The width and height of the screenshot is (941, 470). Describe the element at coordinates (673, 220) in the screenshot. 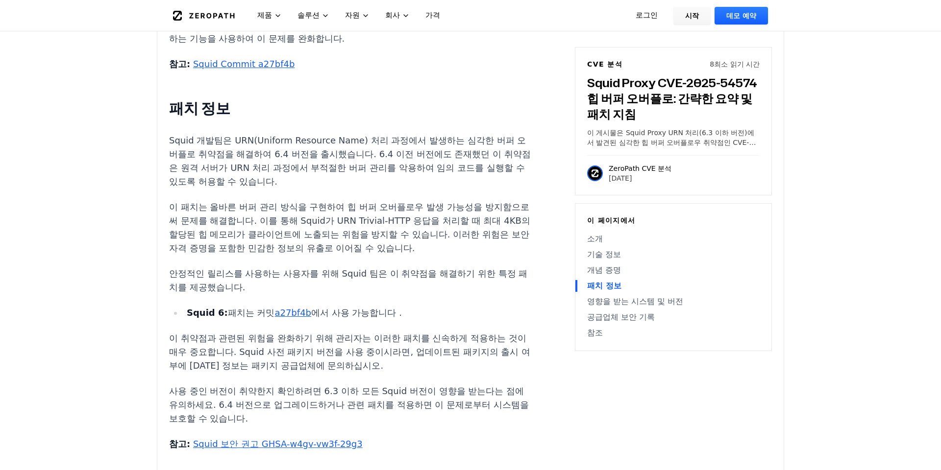

I see `h6: 이 페이지에서` at that location.